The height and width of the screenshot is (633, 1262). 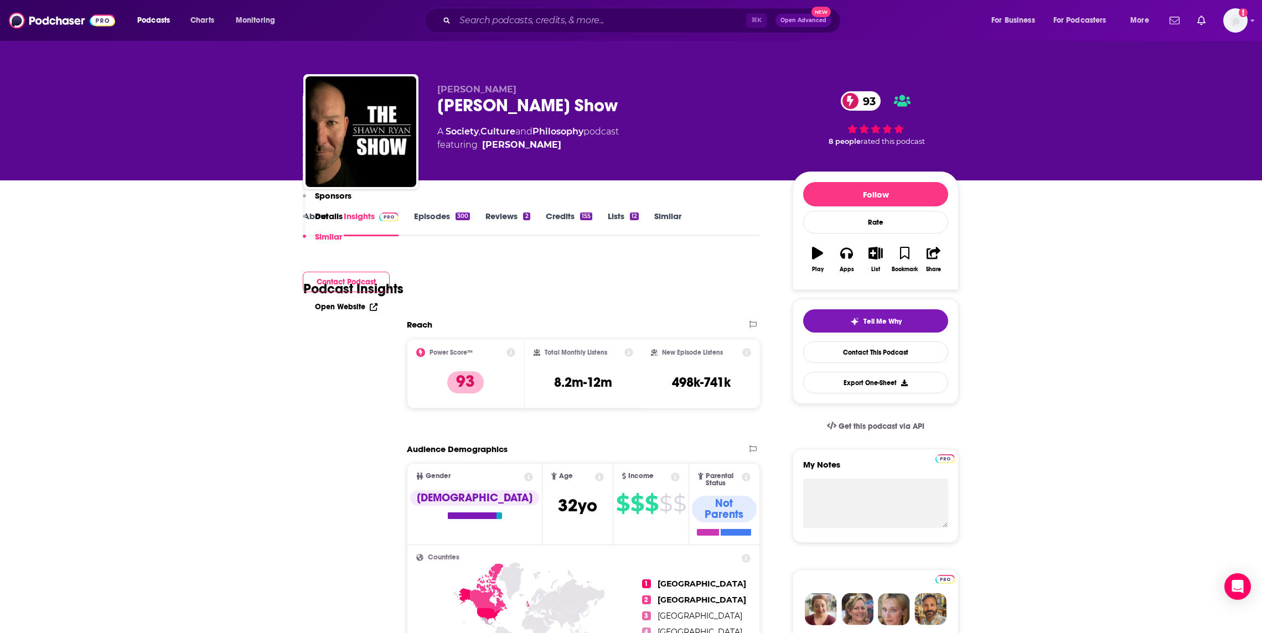 I want to click on span: 8 people, so click(x=845, y=141).